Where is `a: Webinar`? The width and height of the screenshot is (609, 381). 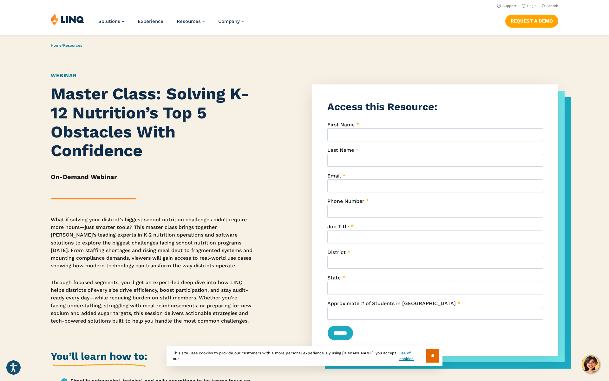 a: Webinar is located at coordinates (64, 75).